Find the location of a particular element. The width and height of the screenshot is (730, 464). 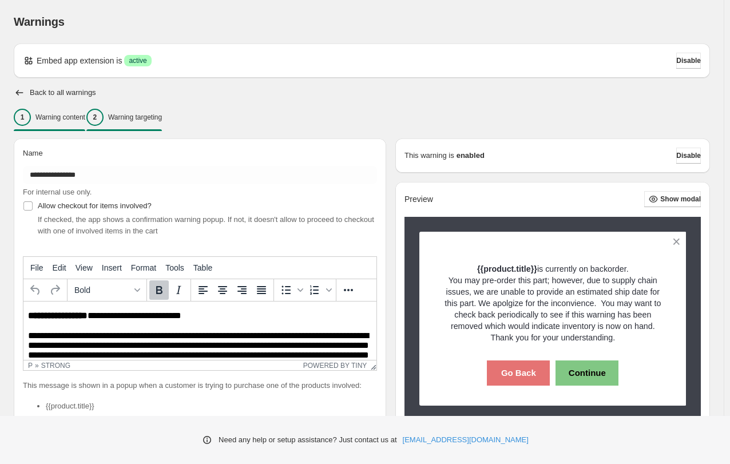

span: If checked, the app shows a confirmation warning popup. If not, it doesn't allow to proceed to ch... is located at coordinates (206, 225).